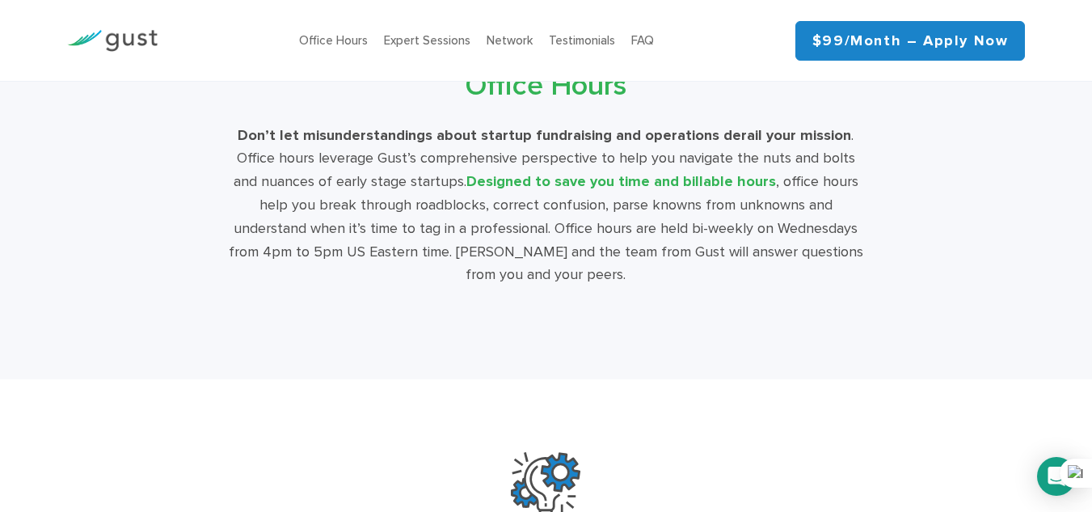 This screenshot has width=1092, height=512. What do you see at coordinates (910, 40) in the screenshot?
I see `a: $99/month – Apply Now` at bounding box center [910, 40].